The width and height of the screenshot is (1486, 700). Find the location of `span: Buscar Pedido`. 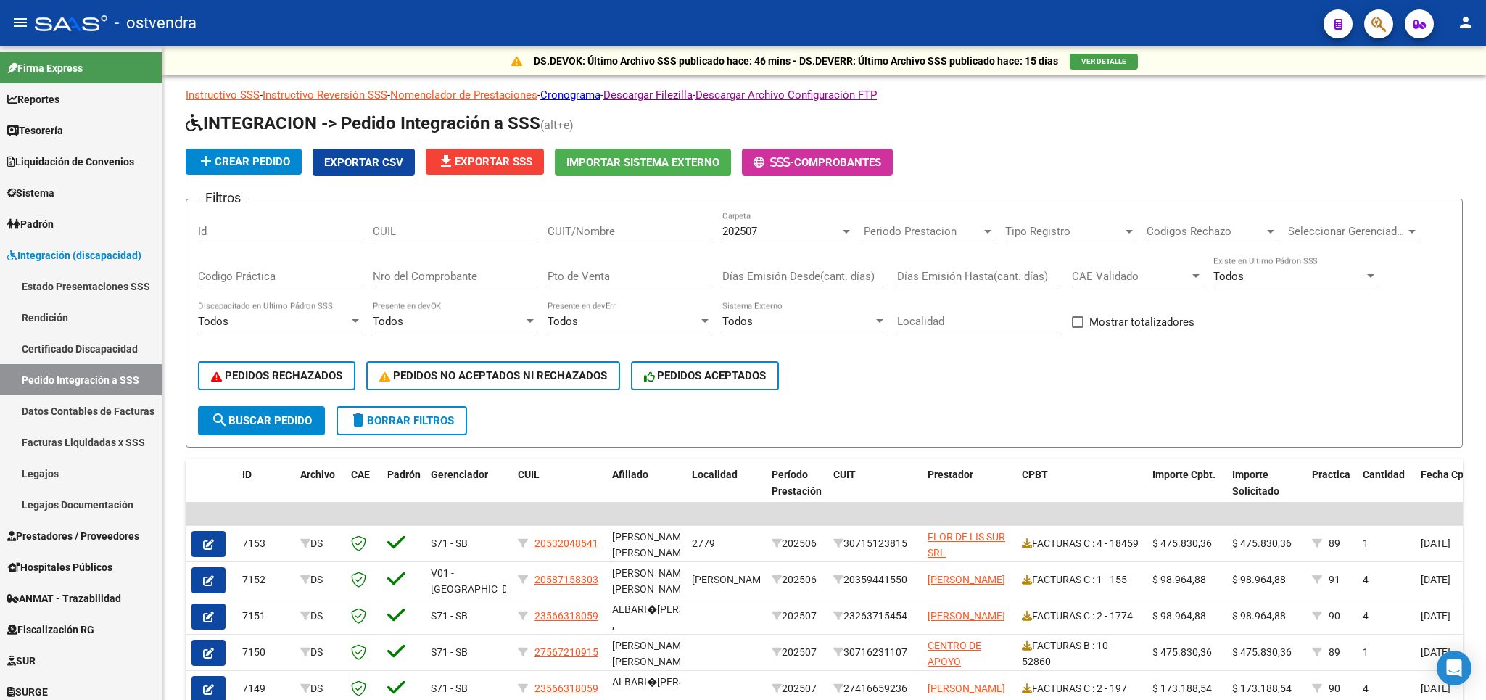

span: Buscar Pedido is located at coordinates (261, 421).